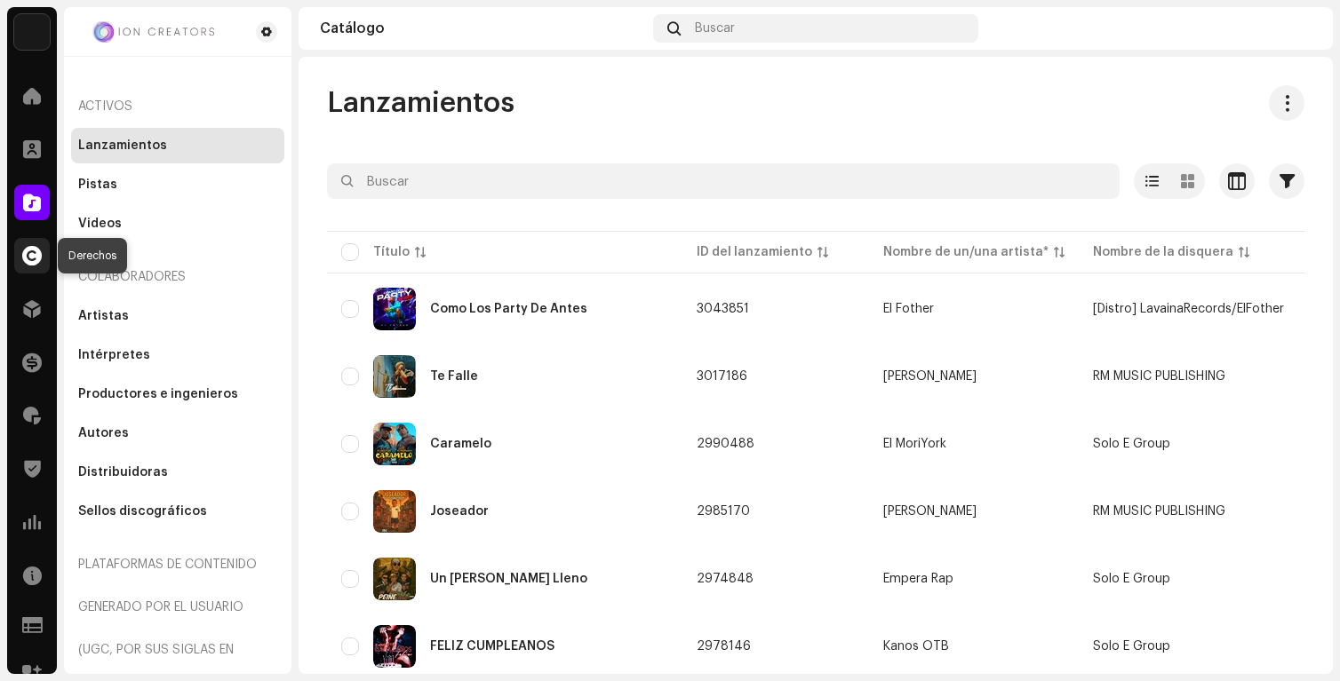  I want to click on div: Caramelo, so click(460, 444).